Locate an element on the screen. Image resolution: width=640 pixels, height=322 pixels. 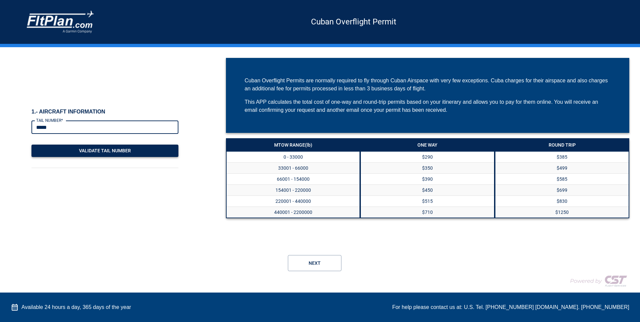
td: $830 is located at coordinates (562, 201).